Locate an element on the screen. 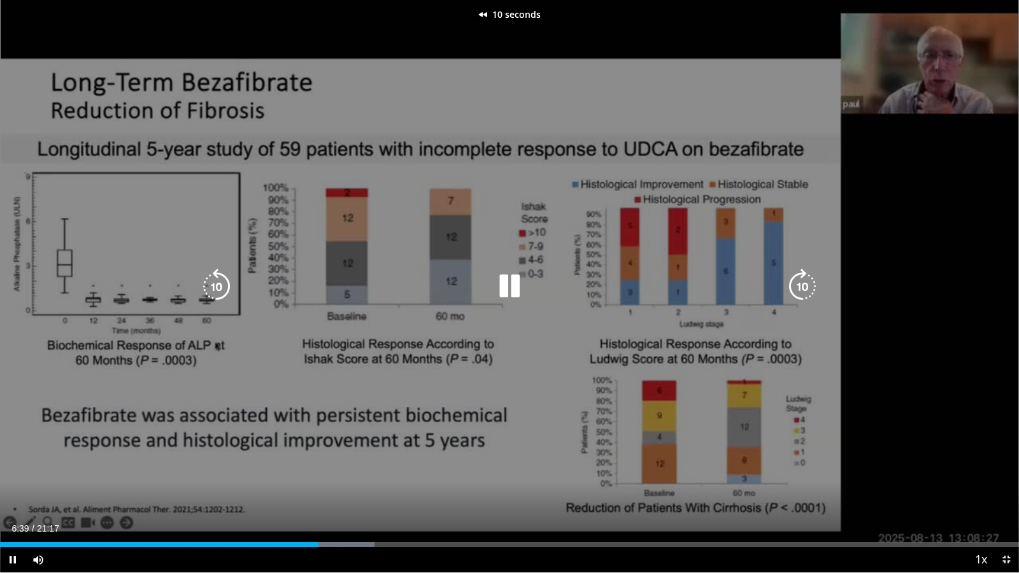  span: 6:39 is located at coordinates (20, 529).